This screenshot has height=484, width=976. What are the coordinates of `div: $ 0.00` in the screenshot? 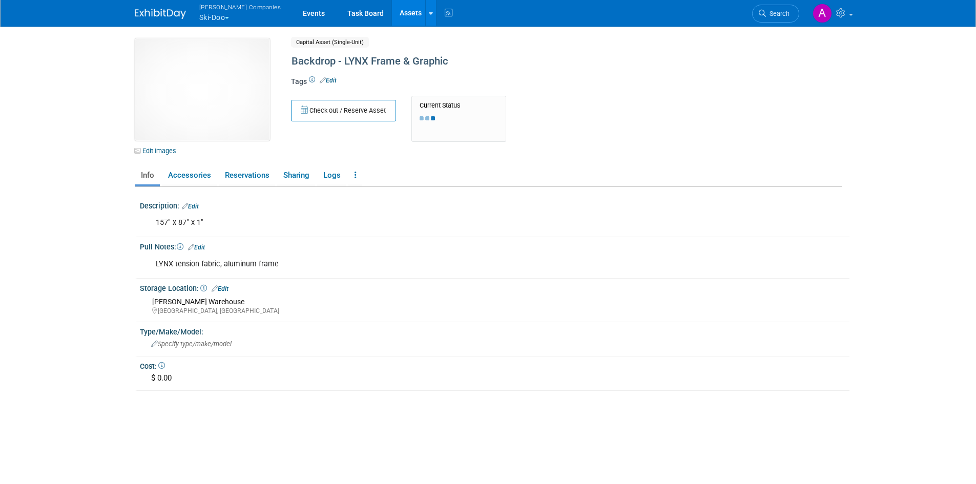 It's located at (494, 378).